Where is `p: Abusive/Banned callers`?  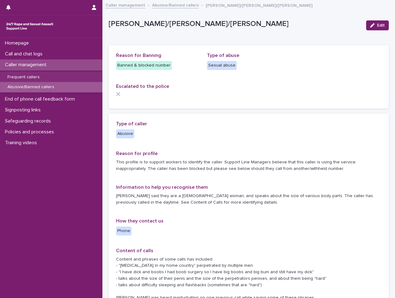 p: Abusive/Banned callers is located at coordinates (31, 87).